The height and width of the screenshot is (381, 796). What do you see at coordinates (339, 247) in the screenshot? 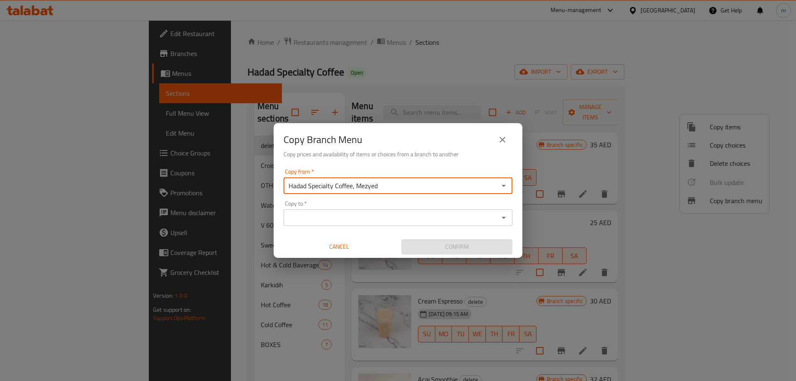
I see `button: Cancel` at bounding box center [339, 247].